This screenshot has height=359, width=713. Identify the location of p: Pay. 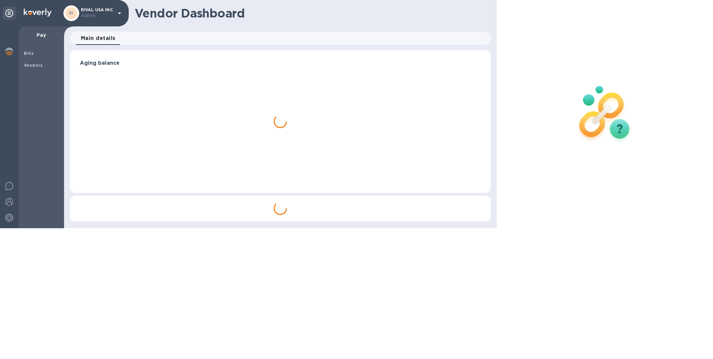
(41, 35).